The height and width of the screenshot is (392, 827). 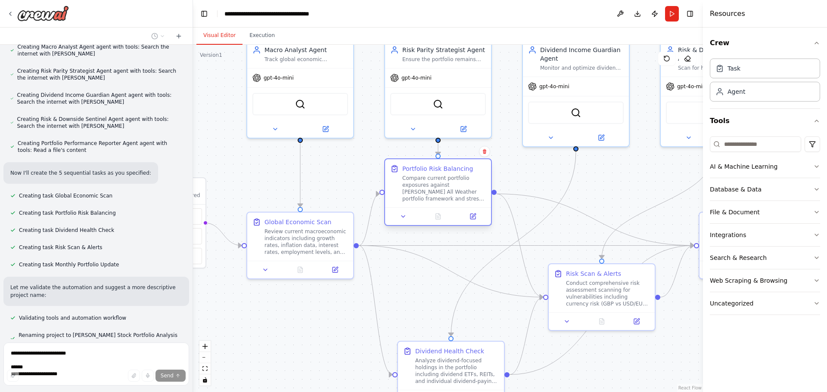 I want to click on button: Uncategorized, so click(x=765, y=304).